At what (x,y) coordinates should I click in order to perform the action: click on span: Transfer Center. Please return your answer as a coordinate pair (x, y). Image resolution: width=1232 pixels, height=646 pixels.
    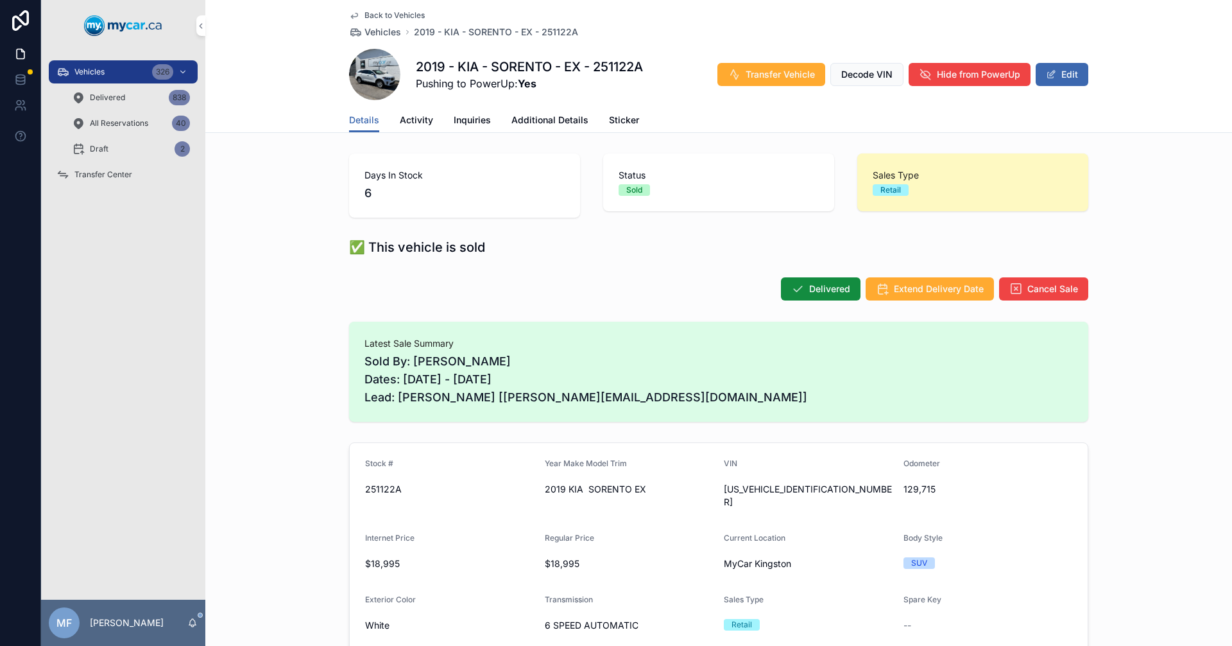
    Looking at the image, I should click on (103, 175).